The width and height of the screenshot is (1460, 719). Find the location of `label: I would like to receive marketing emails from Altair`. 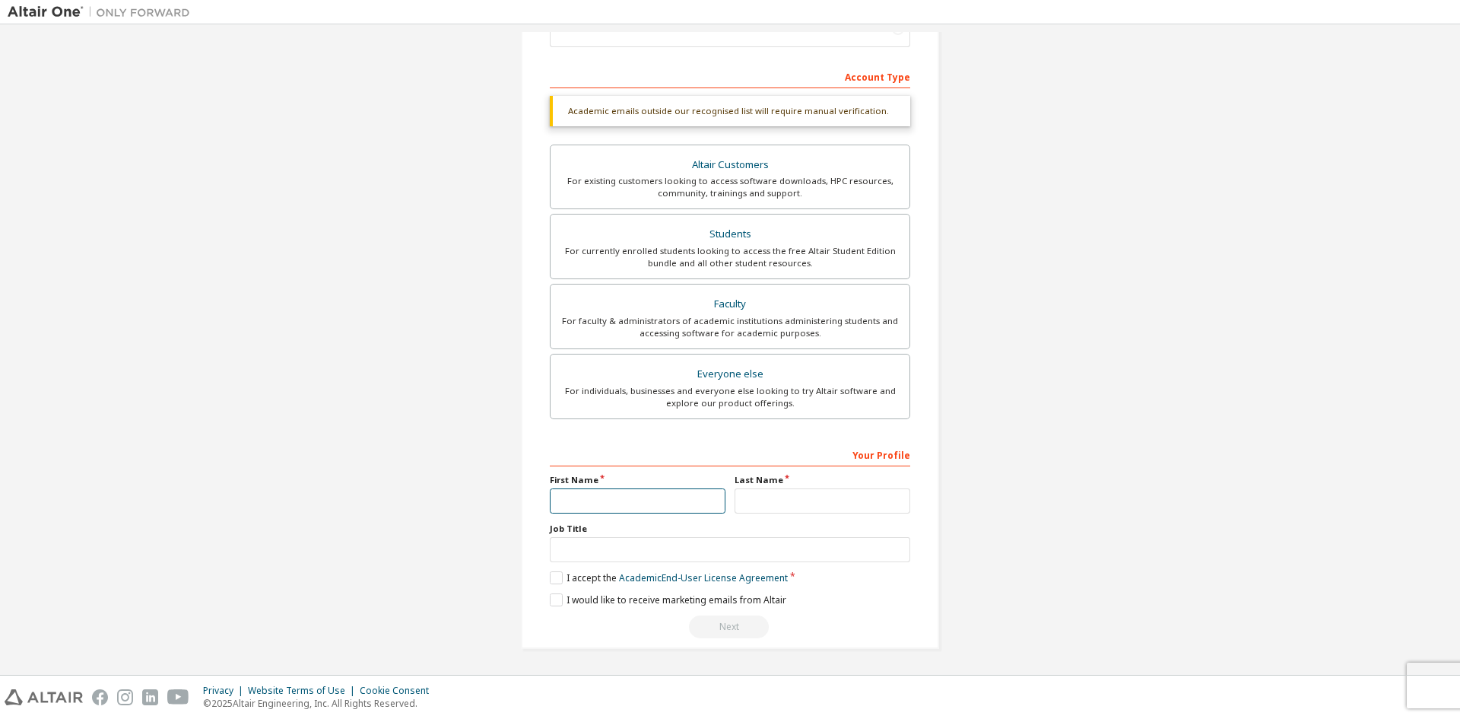

label: I would like to receive marketing emails from Altair is located at coordinates (668, 599).